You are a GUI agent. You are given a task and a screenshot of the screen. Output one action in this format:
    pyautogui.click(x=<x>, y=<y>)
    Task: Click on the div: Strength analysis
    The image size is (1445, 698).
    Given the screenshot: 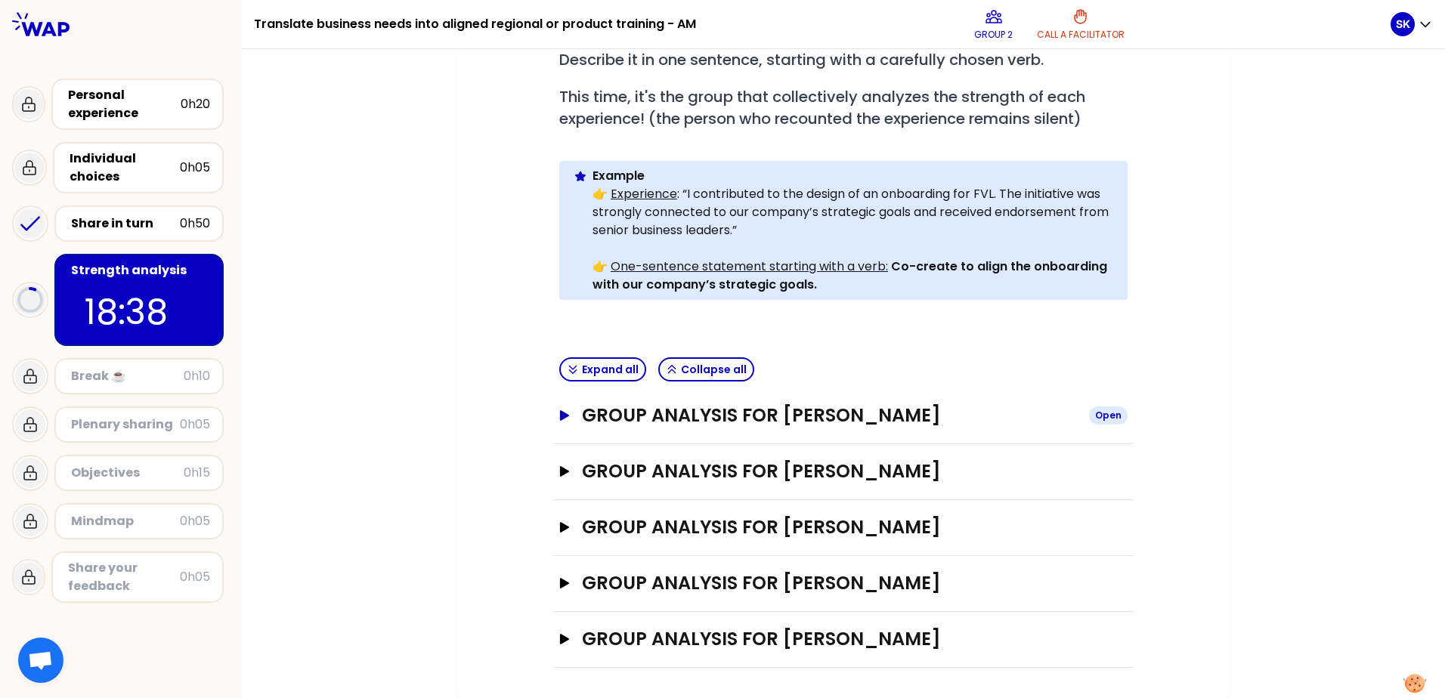 What is the action you would take?
    pyautogui.click(x=141, y=271)
    